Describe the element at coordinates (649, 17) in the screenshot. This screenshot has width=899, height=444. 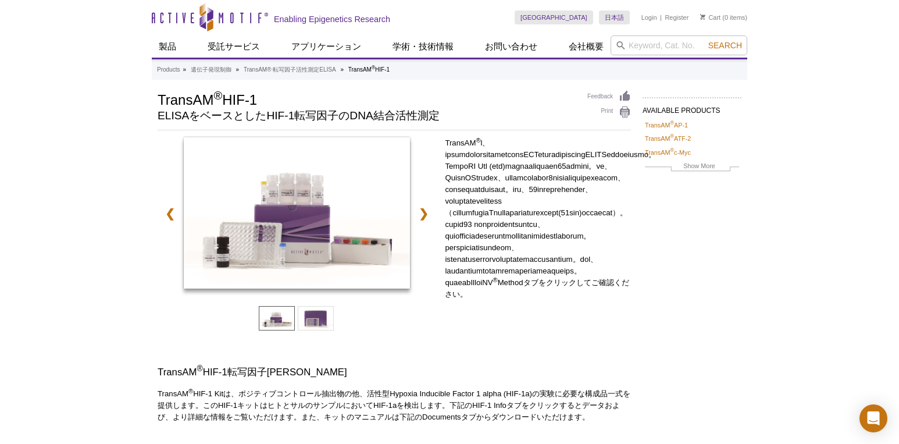
I see `a: Login` at that location.